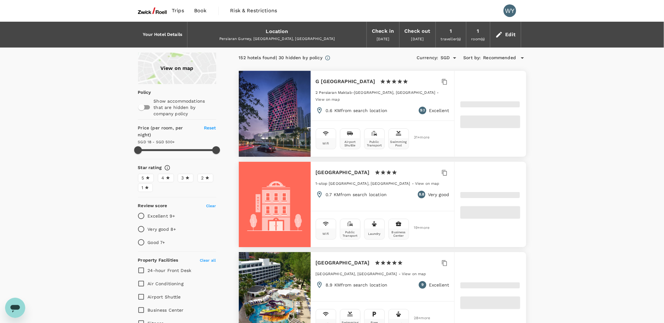  Describe the element at coordinates (510, 35) in the screenshot. I see `div: Edit` at that location.